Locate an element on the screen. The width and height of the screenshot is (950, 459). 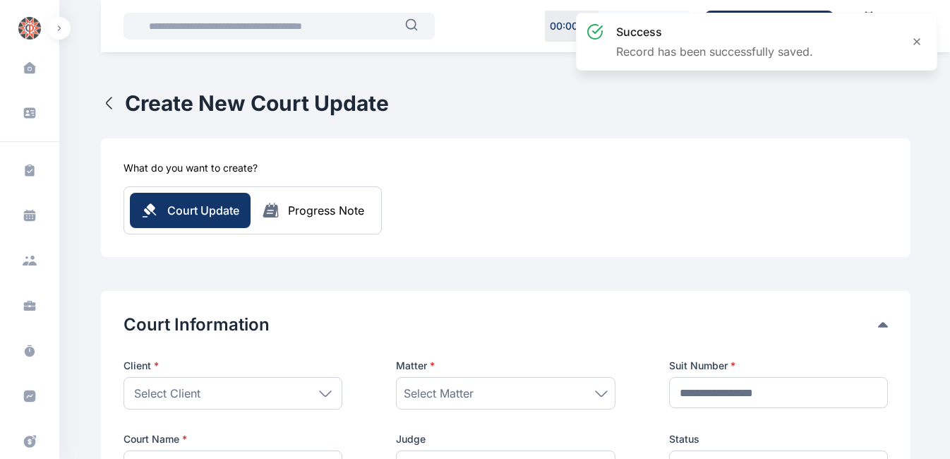
a: Calendar is located at coordinates (869, 26).